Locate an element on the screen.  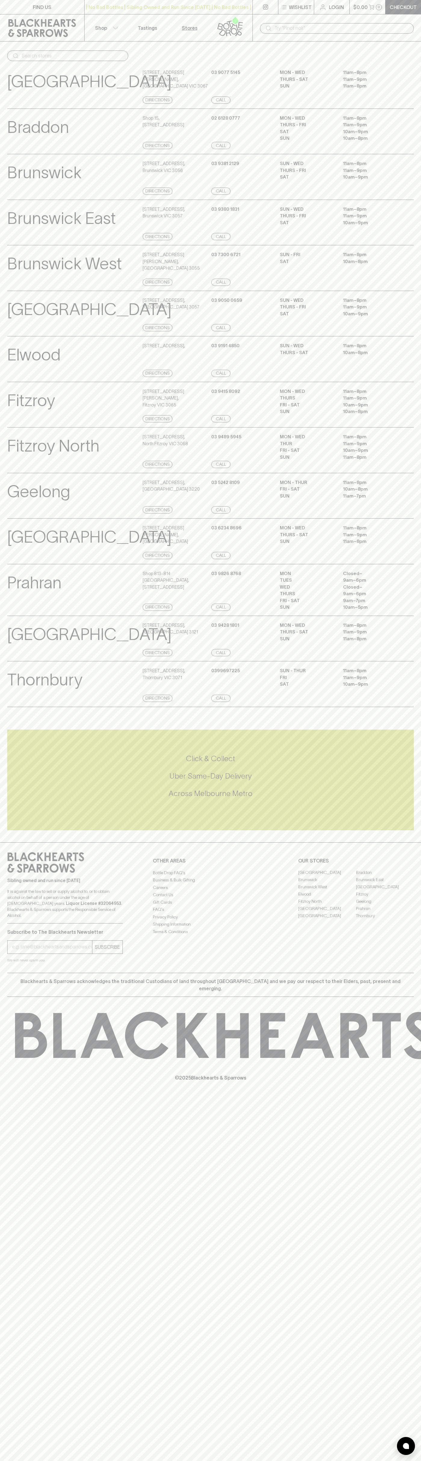
a: Terms & Conditions is located at coordinates (210, 931).